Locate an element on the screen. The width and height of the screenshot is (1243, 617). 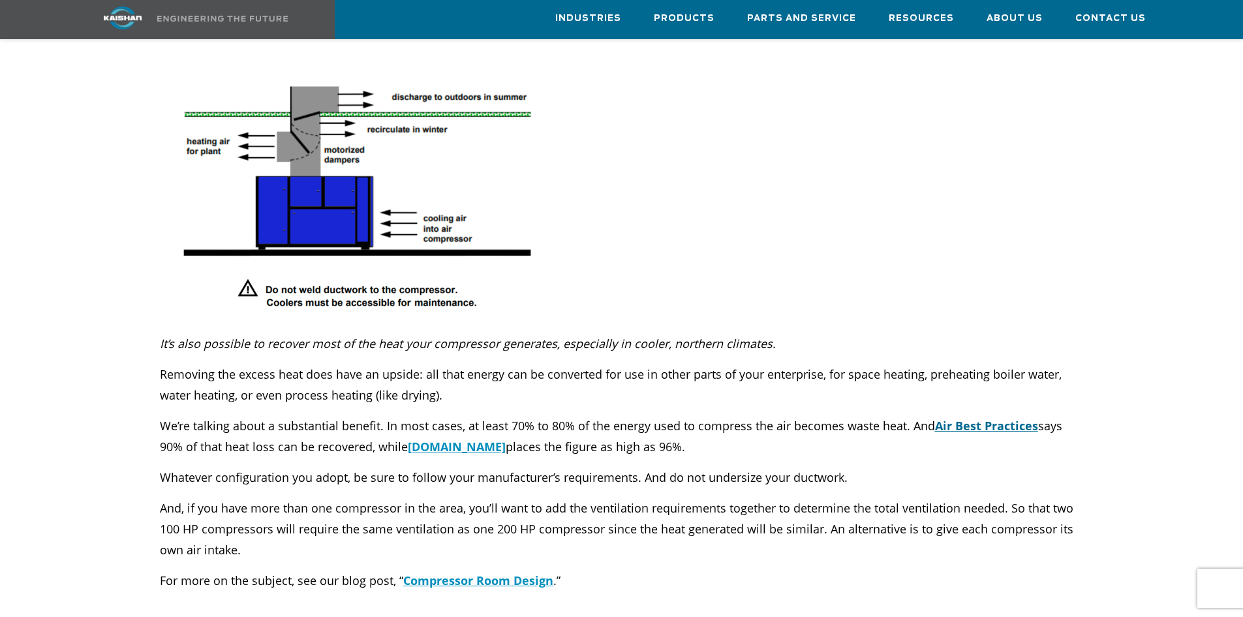
img: Engineering the future is located at coordinates (222, 18).